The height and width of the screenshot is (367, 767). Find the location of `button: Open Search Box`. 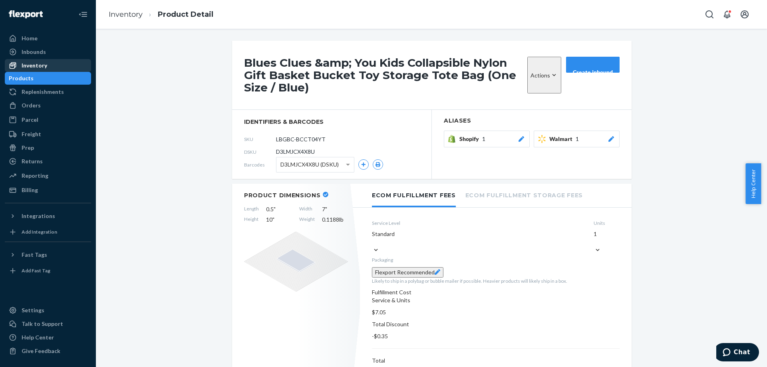

button: Open Search Box is located at coordinates (709, 14).